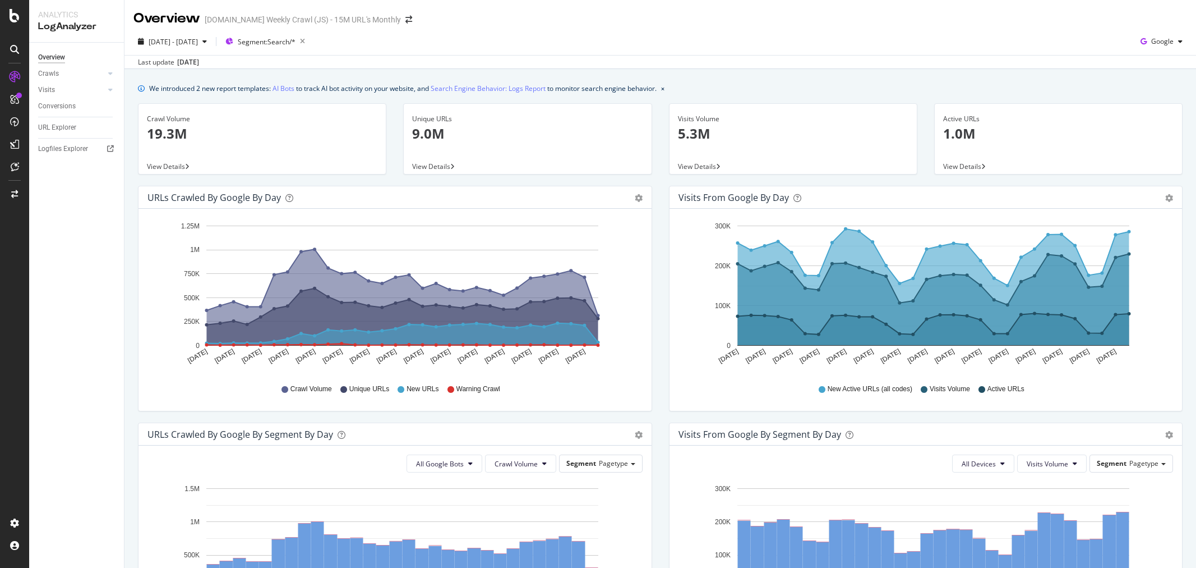  Describe the element at coordinates (409, 20) in the screenshot. I see `div: arrow-right-arrow-left` at that location.